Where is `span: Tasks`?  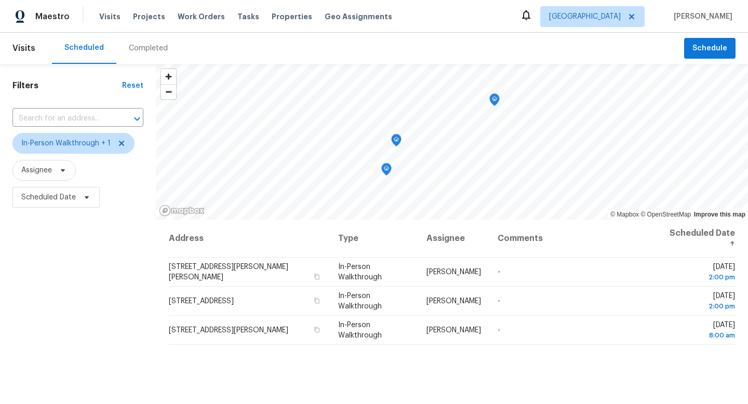 span: Tasks is located at coordinates (248, 17).